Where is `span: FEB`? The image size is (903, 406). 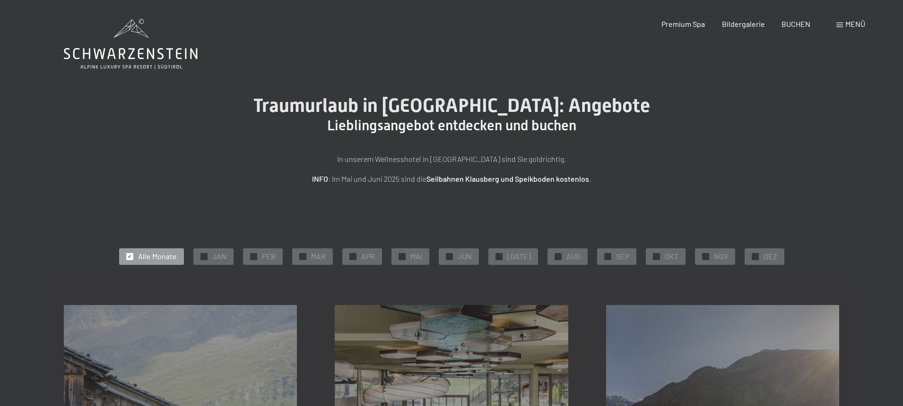 span: FEB is located at coordinates (268, 257).